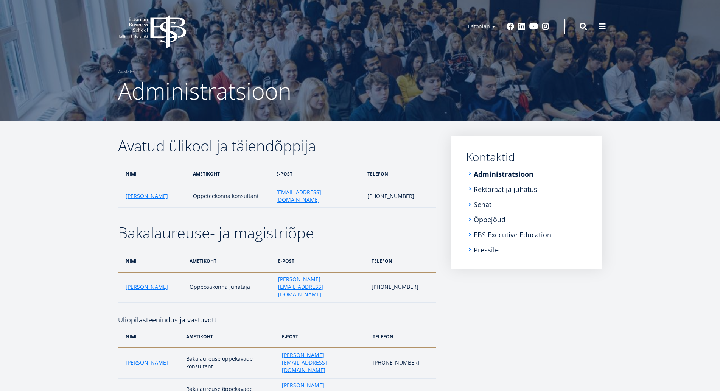  Describe the element at coordinates (510, 26) in the screenshot. I see `a: Facebook` at that location.